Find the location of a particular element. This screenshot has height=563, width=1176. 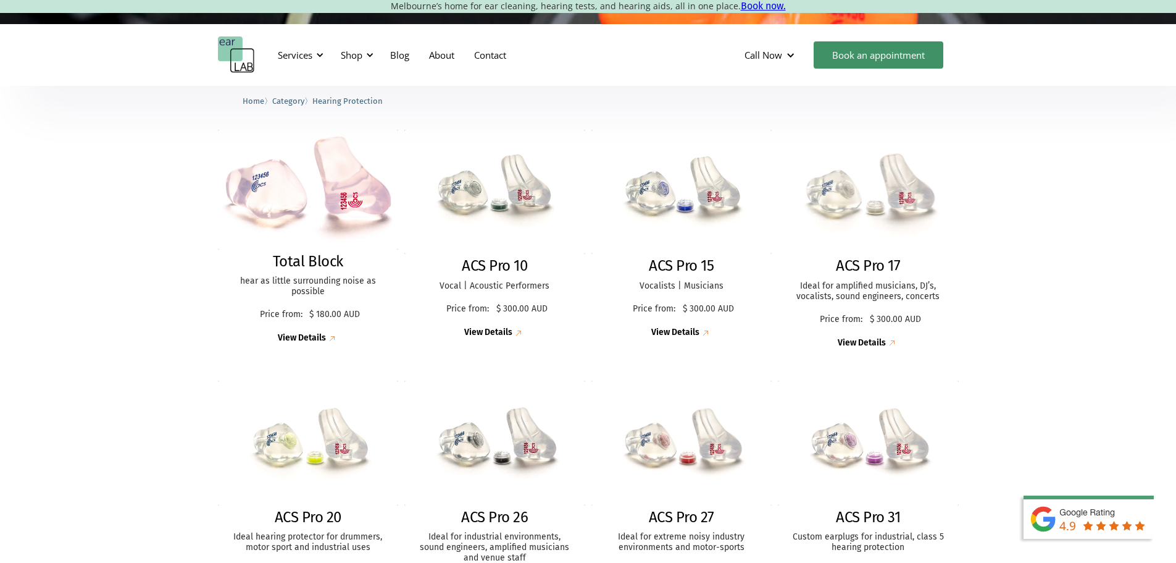

a: Book an appointment is located at coordinates (879, 55).